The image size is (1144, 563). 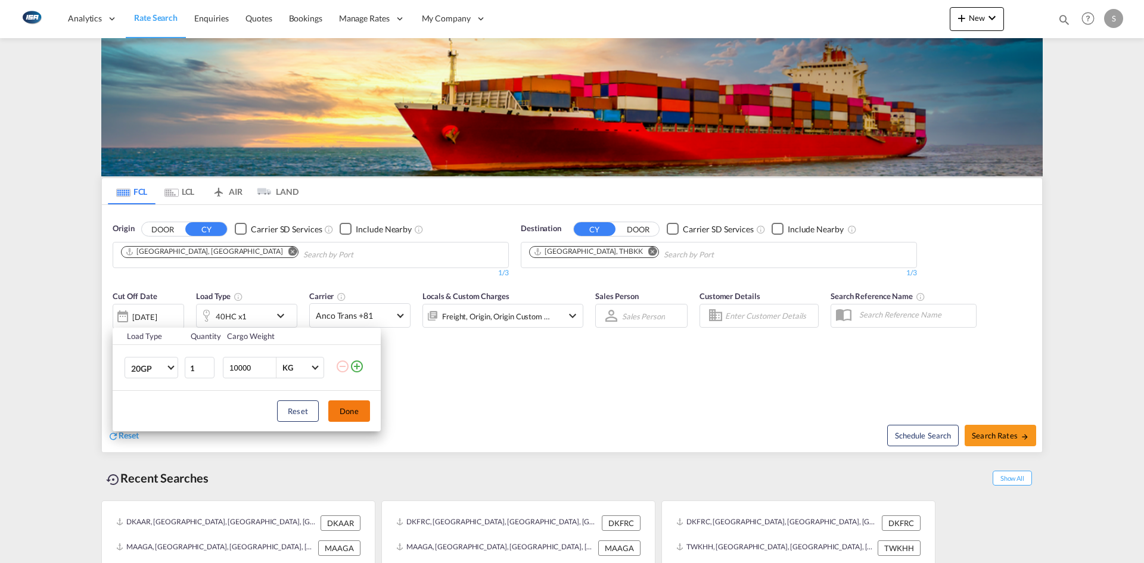 What do you see at coordinates (278, 336) in the screenshot?
I see `div: Cargo Weight` at bounding box center [278, 336].